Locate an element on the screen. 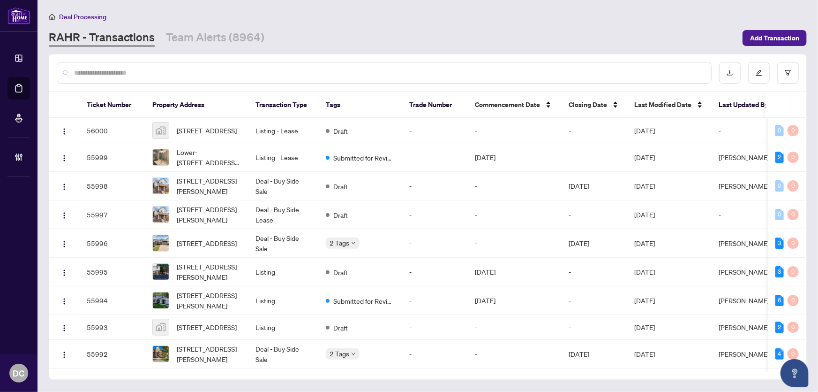  a: Team Alerts (8964) is located at coordinates (215, 38).